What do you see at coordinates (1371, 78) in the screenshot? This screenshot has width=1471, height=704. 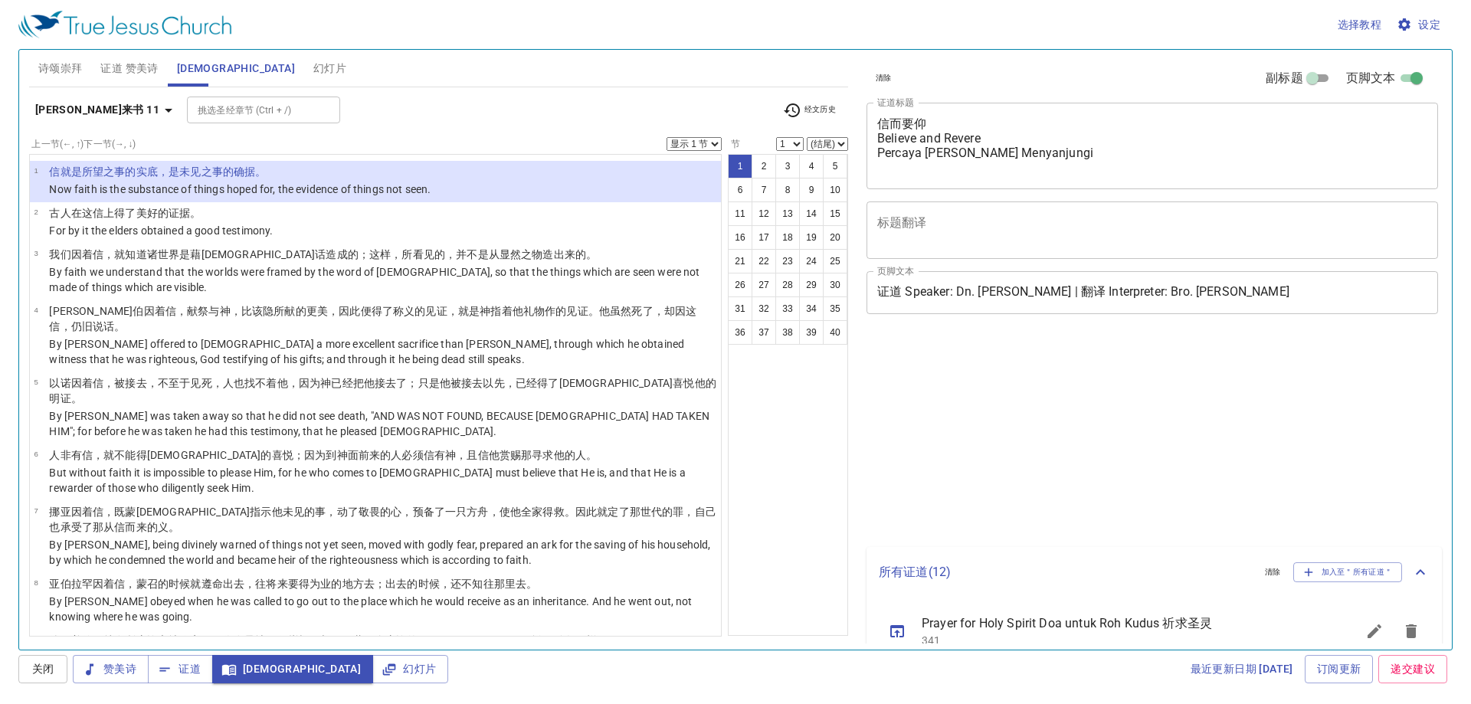 I see `span: 页脚文本` at bounding box center [1371, 78].